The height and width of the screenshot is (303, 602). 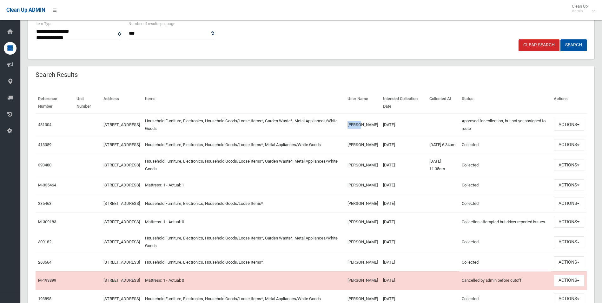 I want to click on span: Clean Up, so click(x=581, y=9).